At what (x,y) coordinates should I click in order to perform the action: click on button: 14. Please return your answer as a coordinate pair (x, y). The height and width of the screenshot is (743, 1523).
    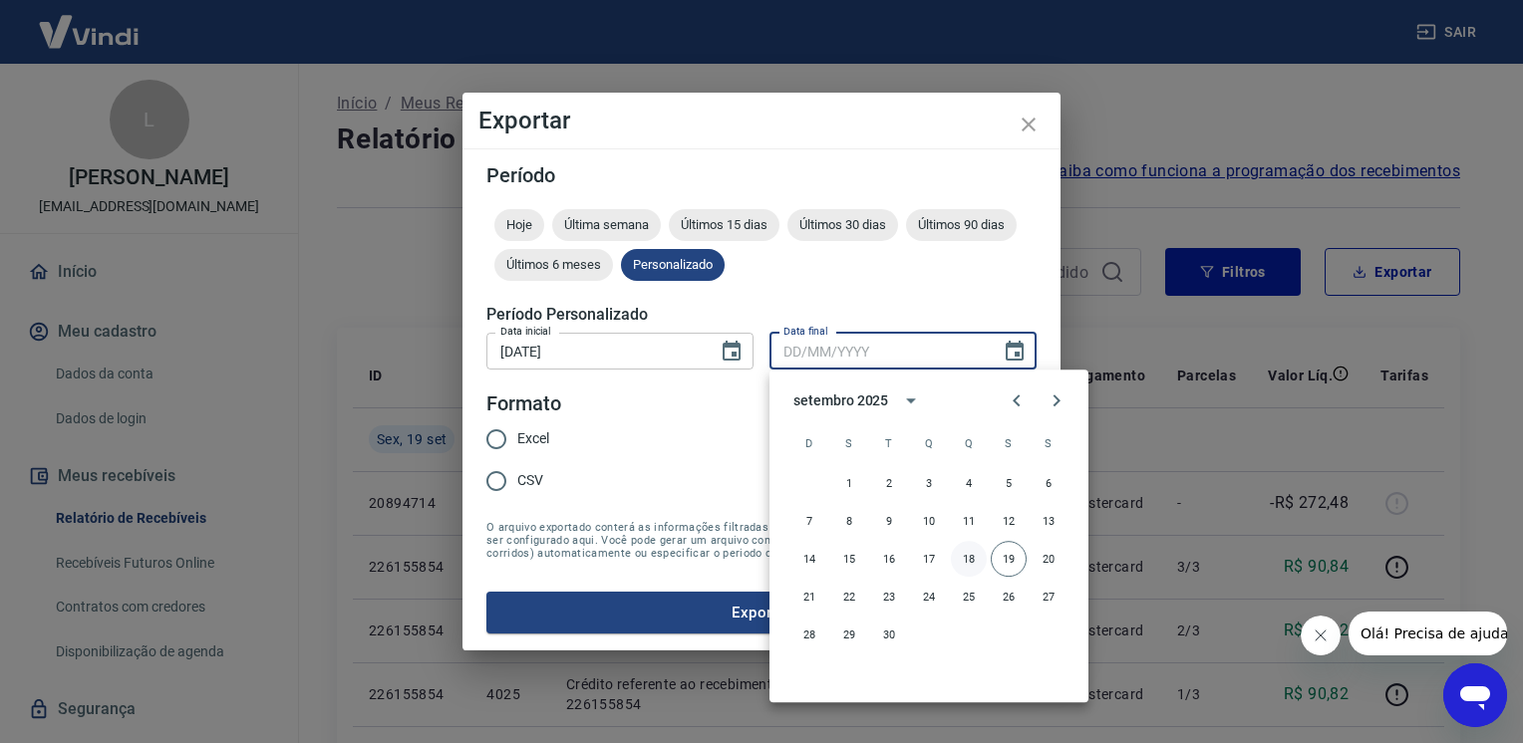
    Looking at the image, I should click on (809, 559).